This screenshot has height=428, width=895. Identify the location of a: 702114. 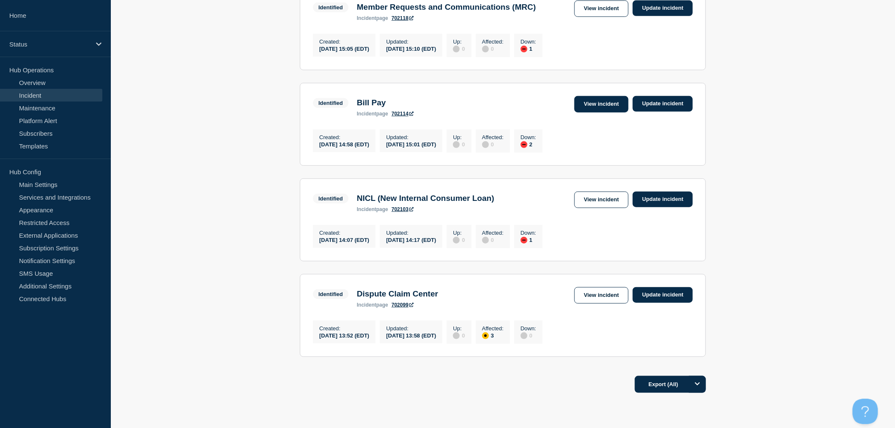
(403, 114).